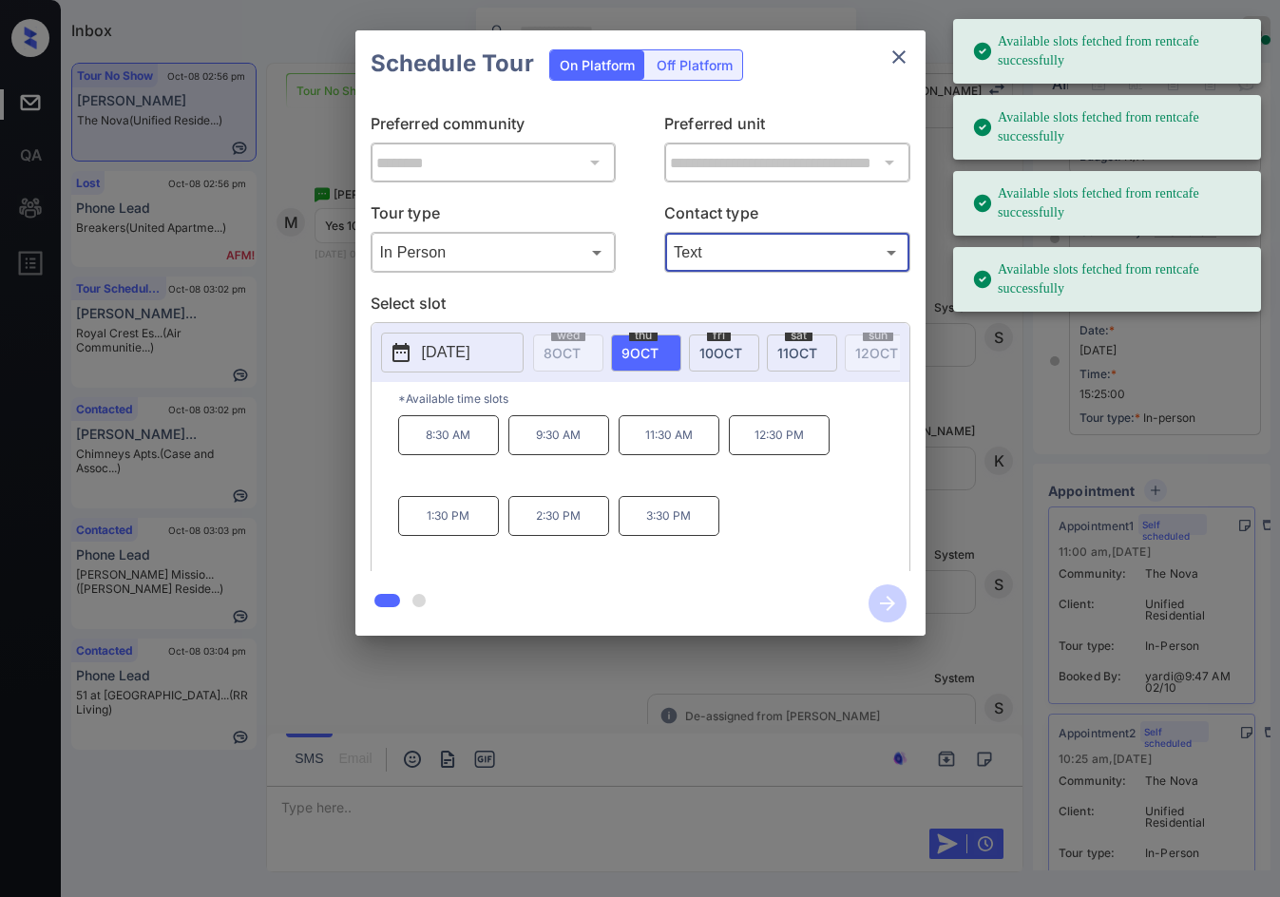 The height and width of the screenshot is (897, 1280). What do you see at coordinates (493, 252) in the screenshot?
I see `div: In Person` at bounding box center [493, 252].